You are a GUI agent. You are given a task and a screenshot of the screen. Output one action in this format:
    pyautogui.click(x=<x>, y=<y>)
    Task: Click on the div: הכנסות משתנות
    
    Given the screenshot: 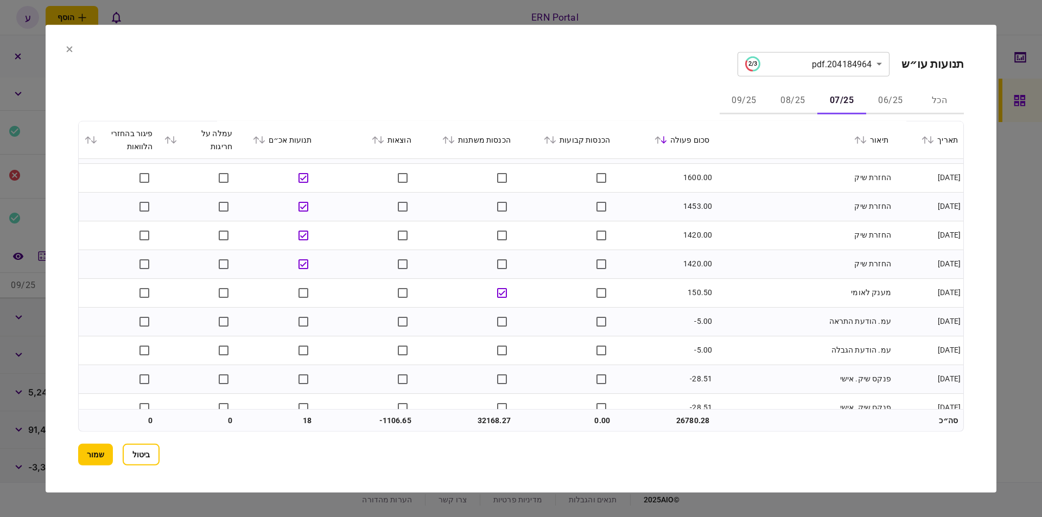 What is the action you would take?
    pyautogui.click(x=466, y=139)
    